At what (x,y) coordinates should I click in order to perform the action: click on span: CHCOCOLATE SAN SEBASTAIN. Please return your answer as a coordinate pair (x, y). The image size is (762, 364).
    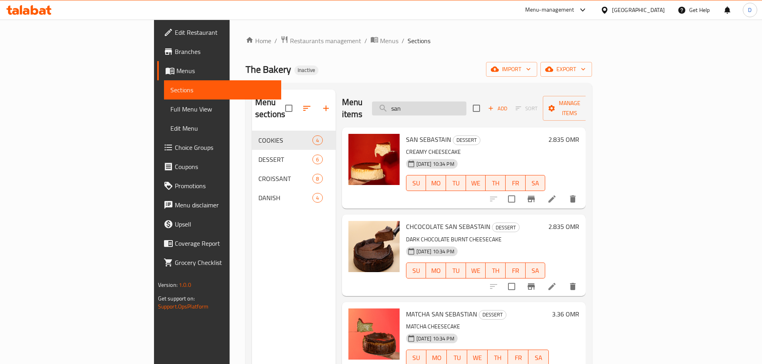
    Looking at the image, I should click on (448, 227).